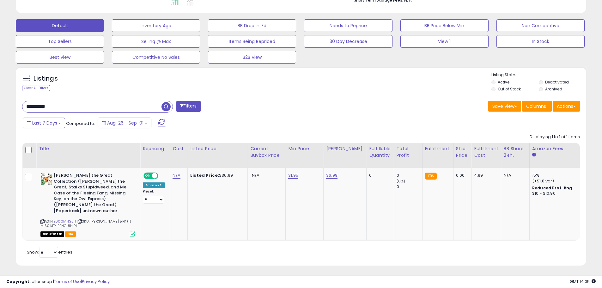 The height and width of the screenshot is (288, 602). I want to click on button: Filters, so click(188, 106).